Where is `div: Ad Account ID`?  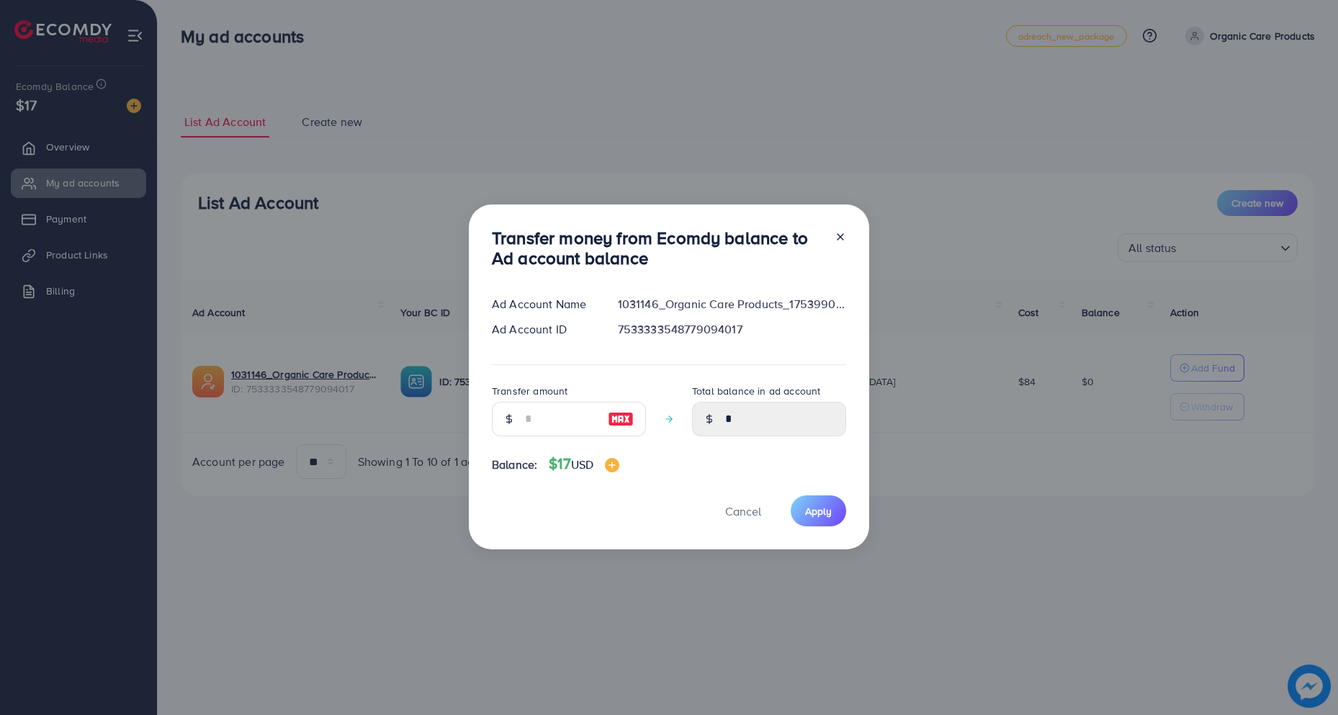 div: Ad Account ID is located at coordinates (543, 329).